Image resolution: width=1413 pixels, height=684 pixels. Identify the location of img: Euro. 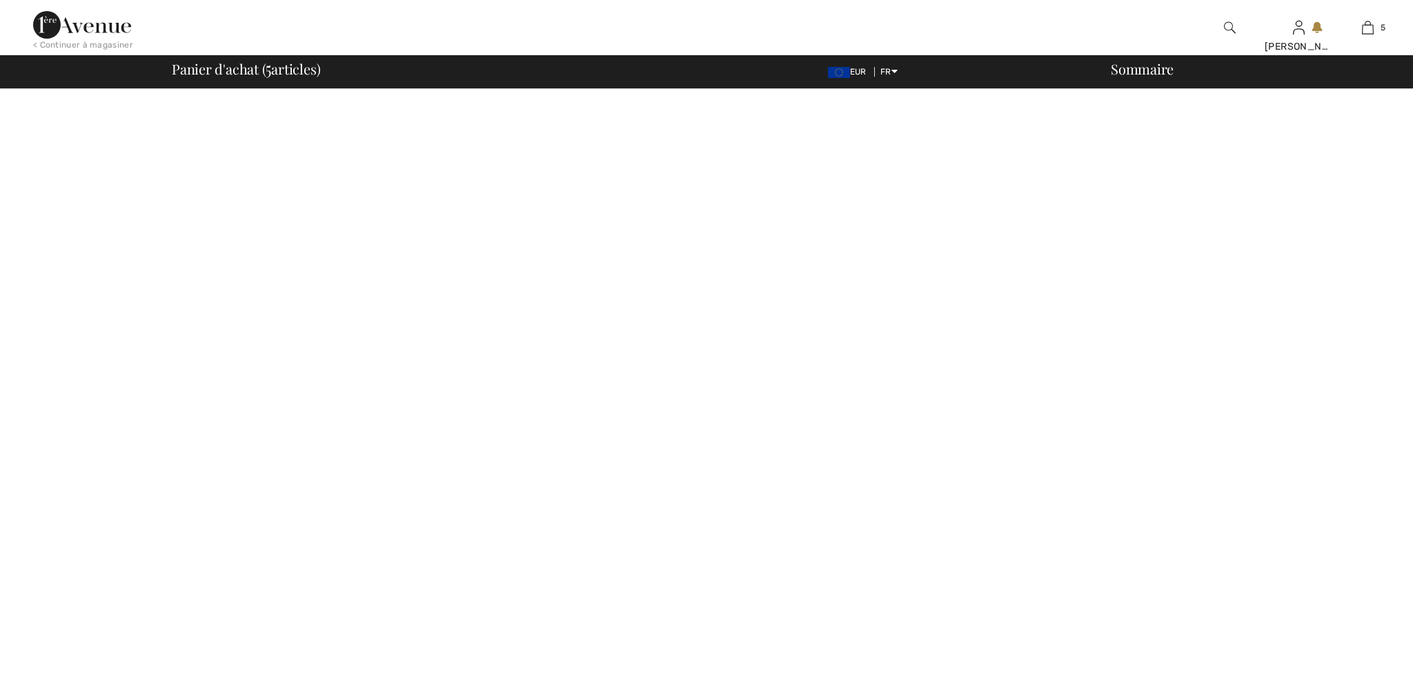
(839, 72).